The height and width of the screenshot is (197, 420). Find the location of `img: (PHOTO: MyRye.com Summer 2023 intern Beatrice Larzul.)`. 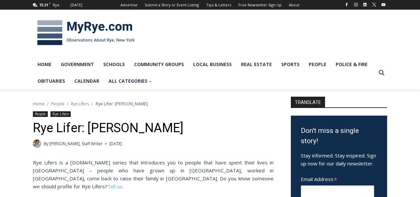

img: (PHOTO: MyRye.com Summer 2023 intern Beatrice Larzul.) is located at coordinates (37, 144).